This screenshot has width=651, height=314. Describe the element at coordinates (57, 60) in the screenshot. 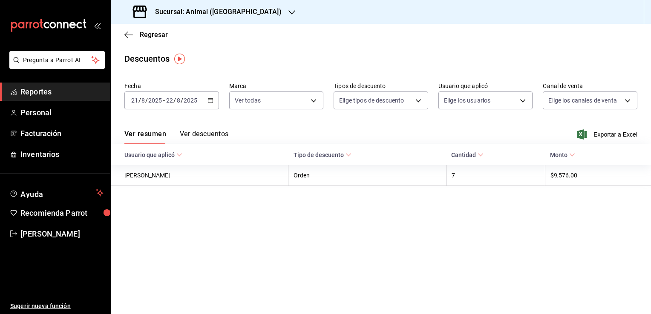

I see `span: Pregunta a Parrot AI` at that location.